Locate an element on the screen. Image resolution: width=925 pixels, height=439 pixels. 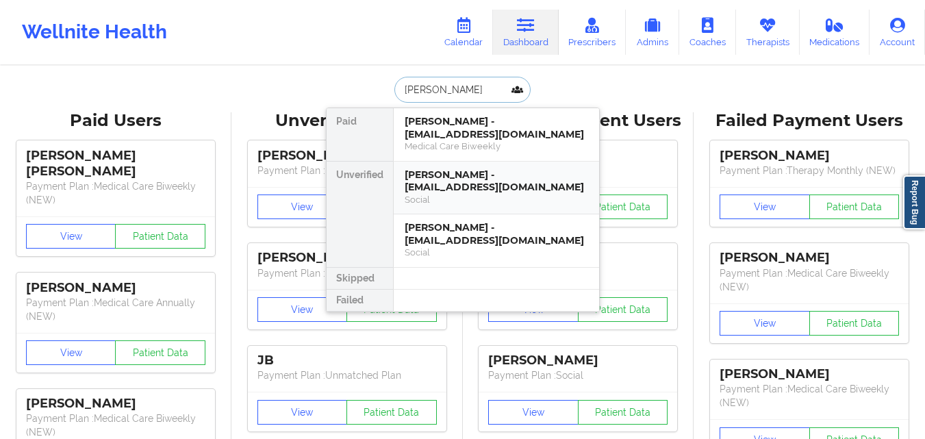
a: Admins is located at coordinates (652, 32).